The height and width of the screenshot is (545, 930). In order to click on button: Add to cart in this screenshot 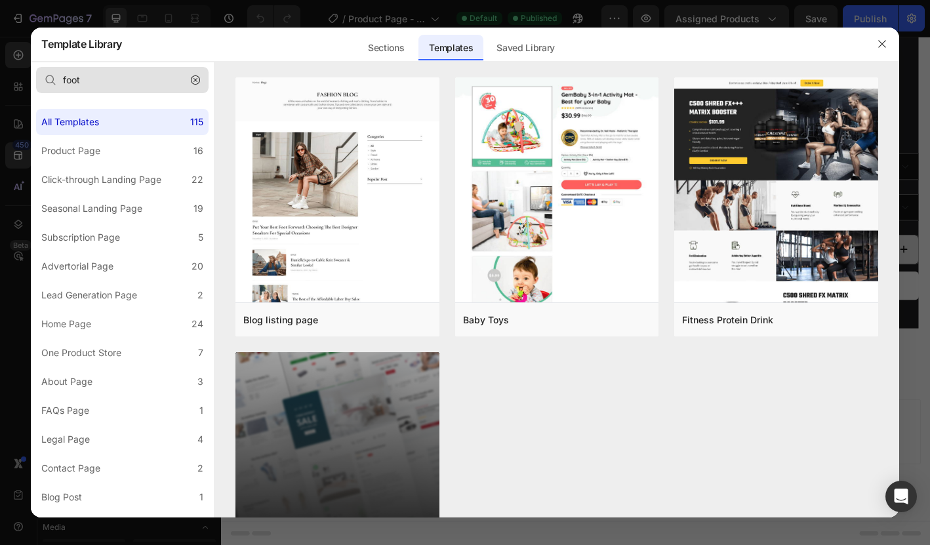, I will do `click(587, 277)`.